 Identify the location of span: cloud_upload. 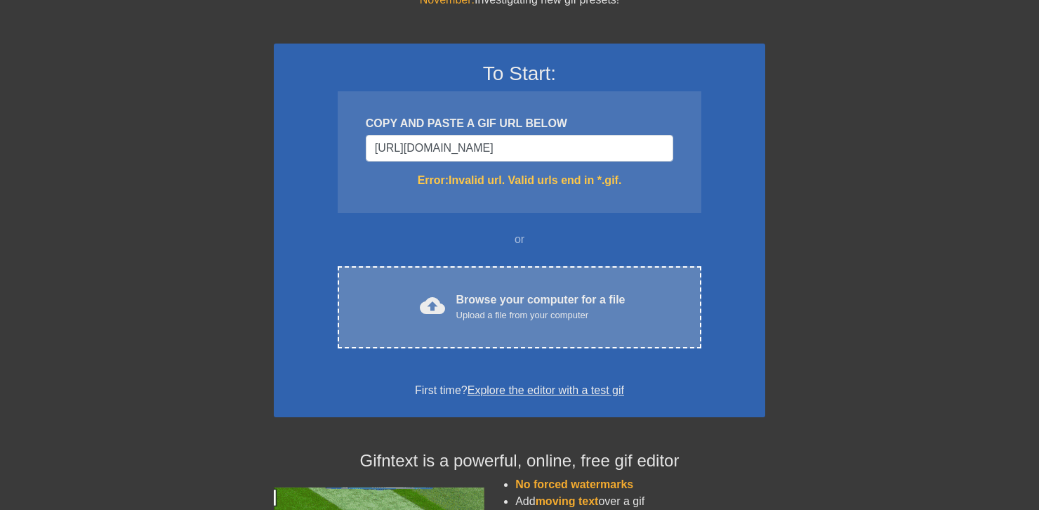
(433, 305).